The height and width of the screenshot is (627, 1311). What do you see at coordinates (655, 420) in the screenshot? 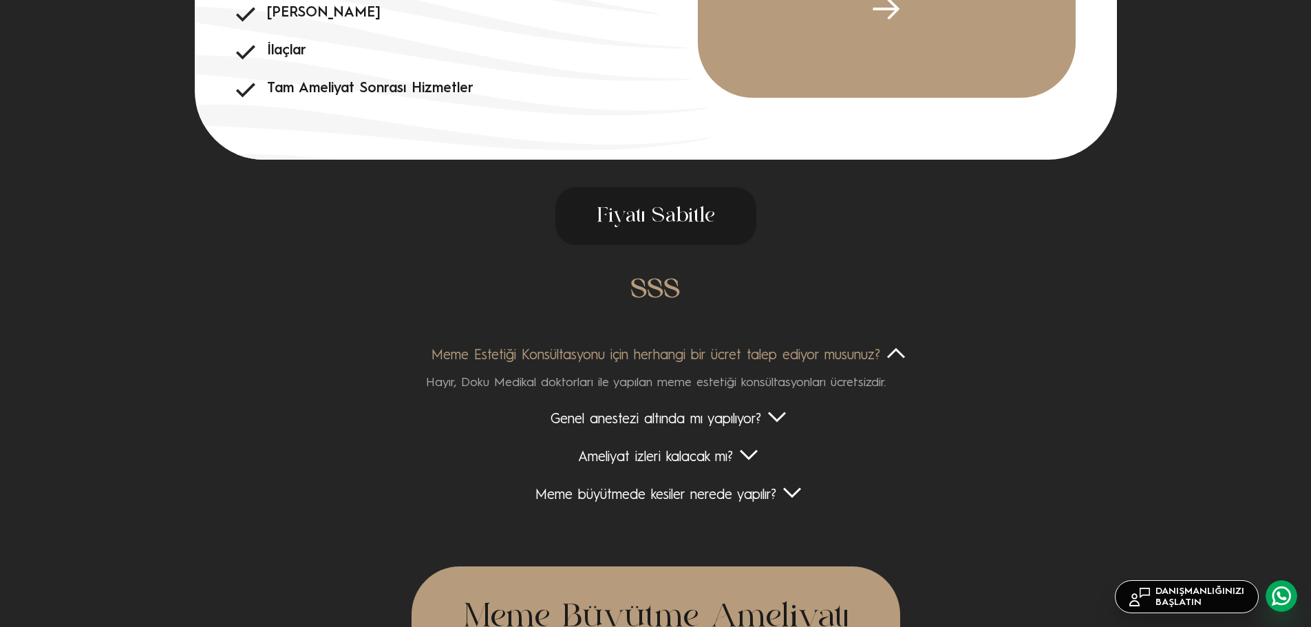
I see `div: Genel anestezi altında mı yapılıyor?` at bounding box center [655, 420].